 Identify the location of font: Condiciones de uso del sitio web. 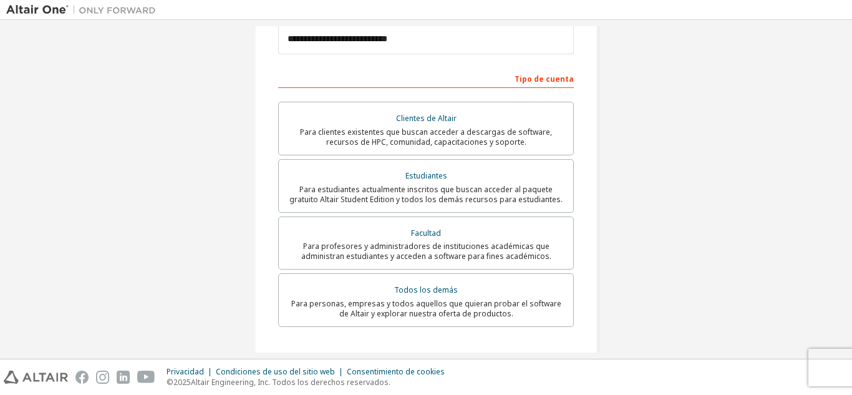
(275, 371).